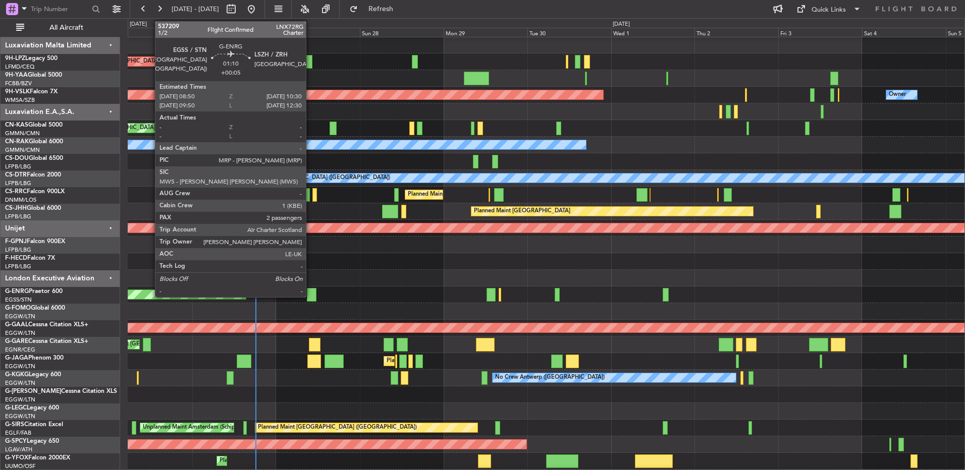  What do you see at coordinates (17, 342) in the screenshot?
I see `span: G-GARE` at bounding box center [17, 342].